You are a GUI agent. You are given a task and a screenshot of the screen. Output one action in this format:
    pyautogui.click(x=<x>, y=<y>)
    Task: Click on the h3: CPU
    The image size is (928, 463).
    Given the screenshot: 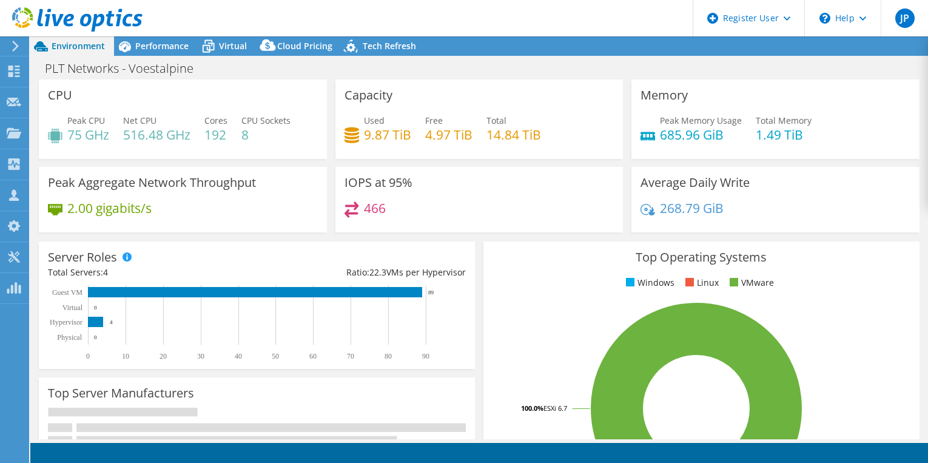 What is the action you would take?
    pyautogui.click(x=60, y=95)
    